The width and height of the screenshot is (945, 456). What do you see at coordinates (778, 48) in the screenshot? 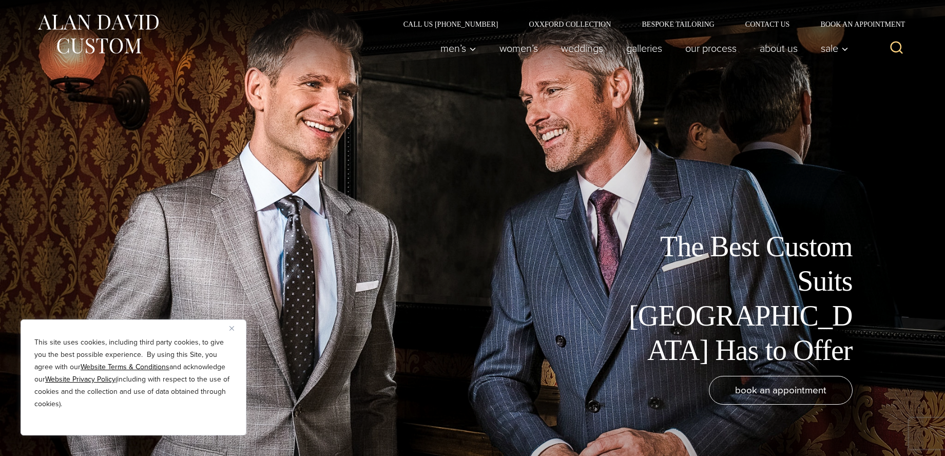
I see `a: About Us` at bounding box center [778, 48].